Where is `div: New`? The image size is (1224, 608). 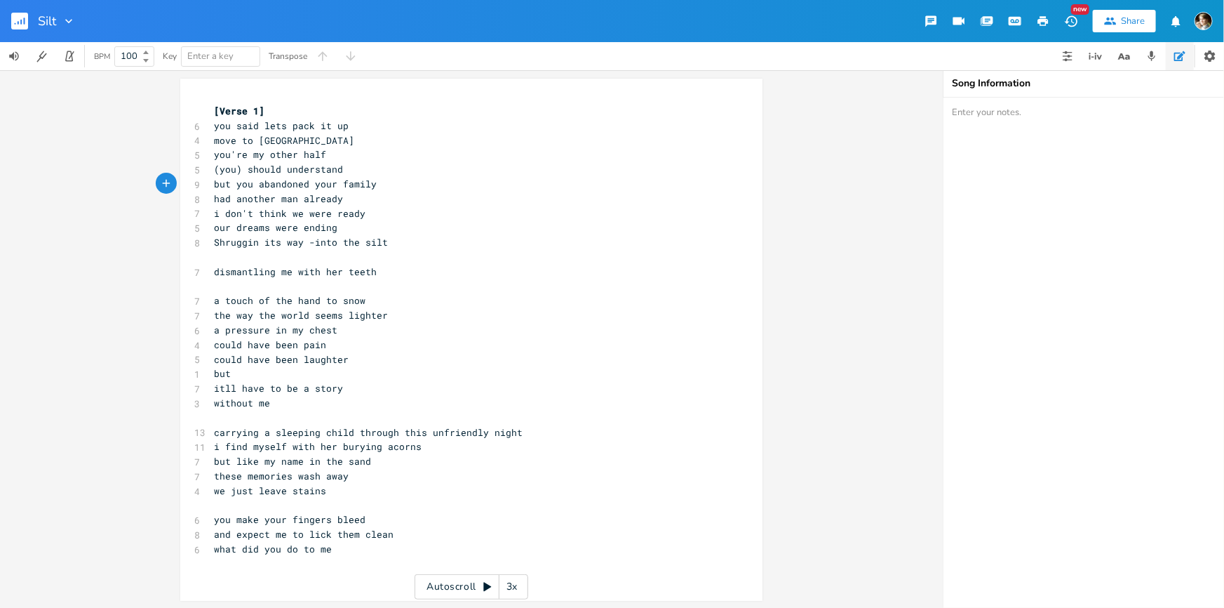 div: New is located at coordinates (1080, 9).